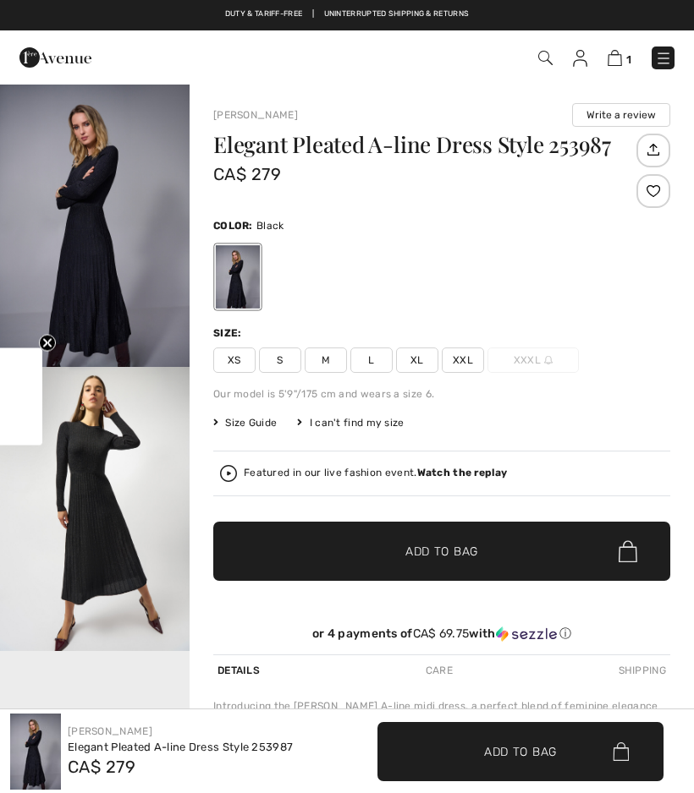 The width and height of the screenshot is (694, 793). I want to click on span: CA$ 69.75, so click(441, 633).